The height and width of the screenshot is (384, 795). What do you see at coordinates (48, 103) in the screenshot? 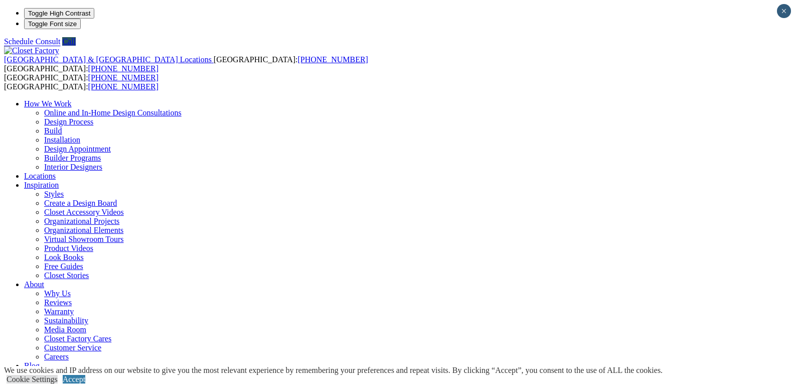
I see `a: How We Work` at bounding box center [48, 103].